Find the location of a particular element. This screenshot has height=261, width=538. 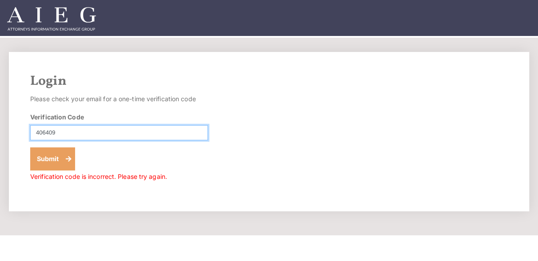

img: Attorneys Information Exchange Group is located at coordinates (52, 19).